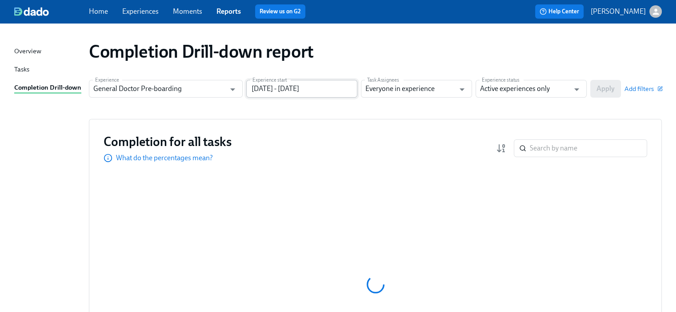 The height and width of the screenshot is (312, 676). I want to click on button: Help Center, so click(559, 12).